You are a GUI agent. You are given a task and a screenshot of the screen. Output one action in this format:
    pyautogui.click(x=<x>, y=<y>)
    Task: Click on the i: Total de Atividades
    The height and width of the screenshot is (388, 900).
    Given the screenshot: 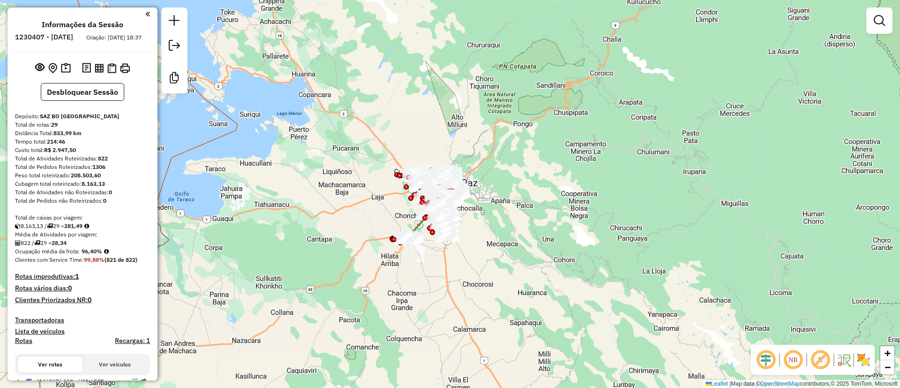 What is the action you would take?
    pyautogui.click(x=18, y=243)
    